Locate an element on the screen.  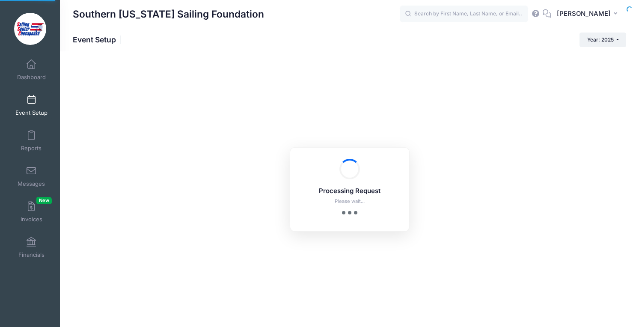
a: Reports is located at coordinates (31, 141).